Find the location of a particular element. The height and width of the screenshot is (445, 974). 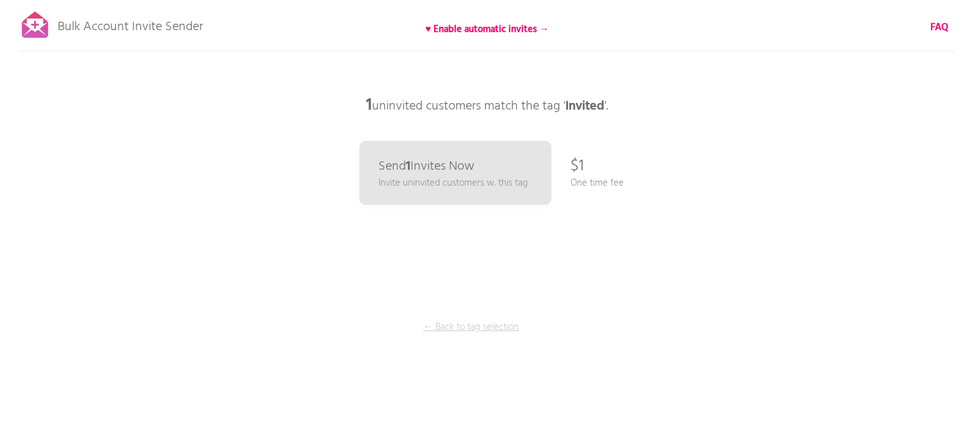

p: One time fee is located at coordinates (597, 183).